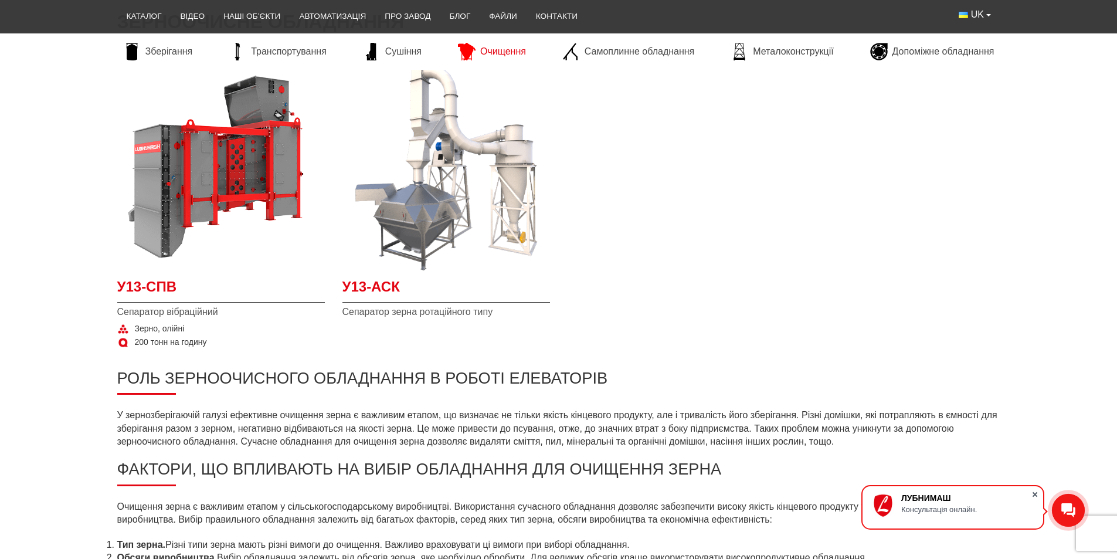  Describe the element at coordinates (289, 52) in the screenshot. I see `span: Транспортування` at that location.